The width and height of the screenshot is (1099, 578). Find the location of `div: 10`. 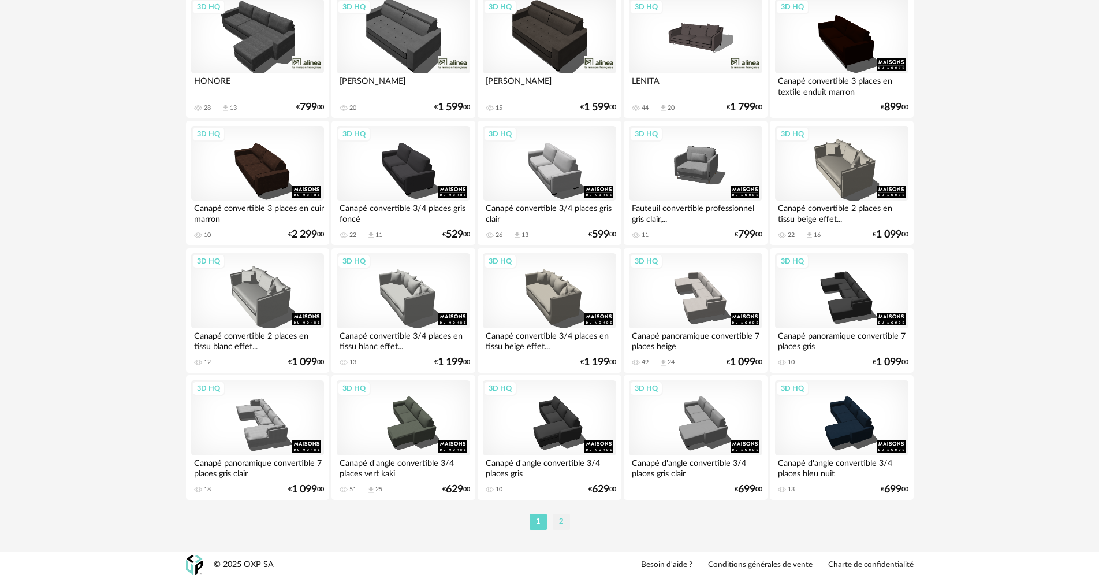

div: 10 is located at coordinates (791, 362).